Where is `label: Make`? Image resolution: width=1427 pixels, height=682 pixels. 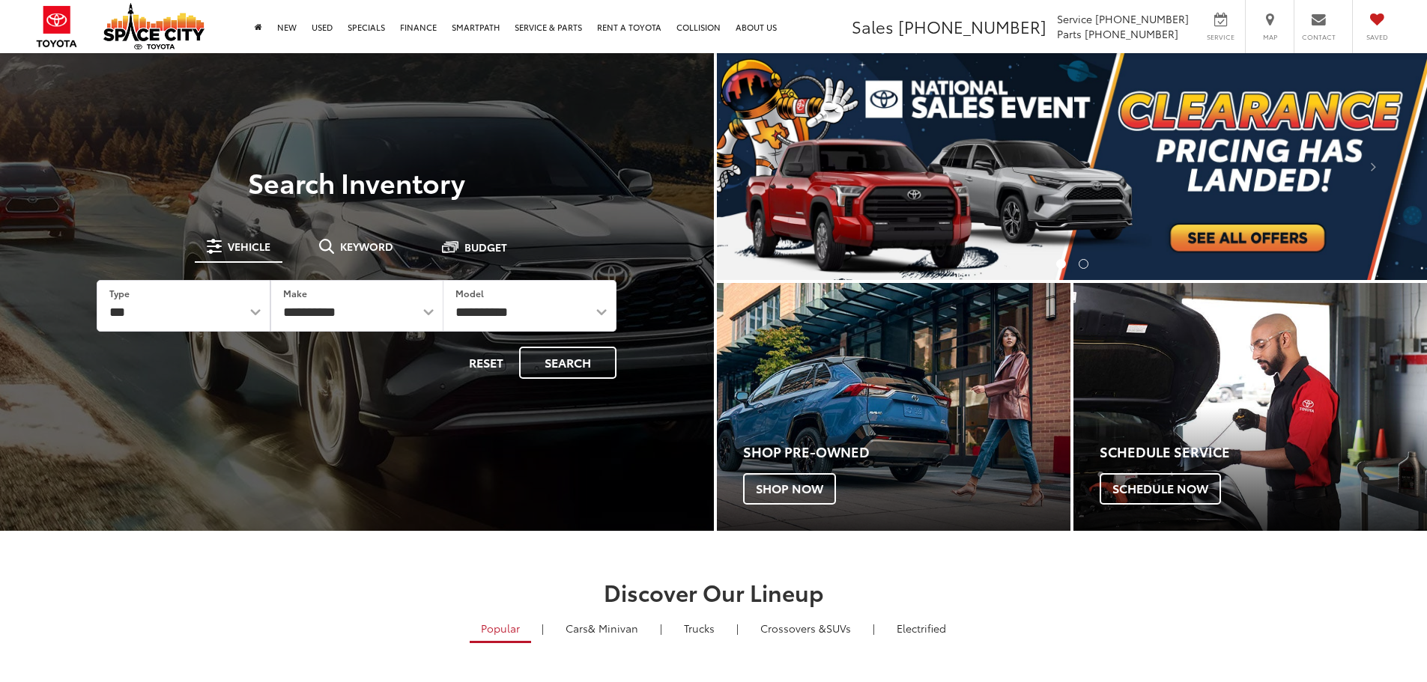
label: Make is located at coordinates (295, 293).